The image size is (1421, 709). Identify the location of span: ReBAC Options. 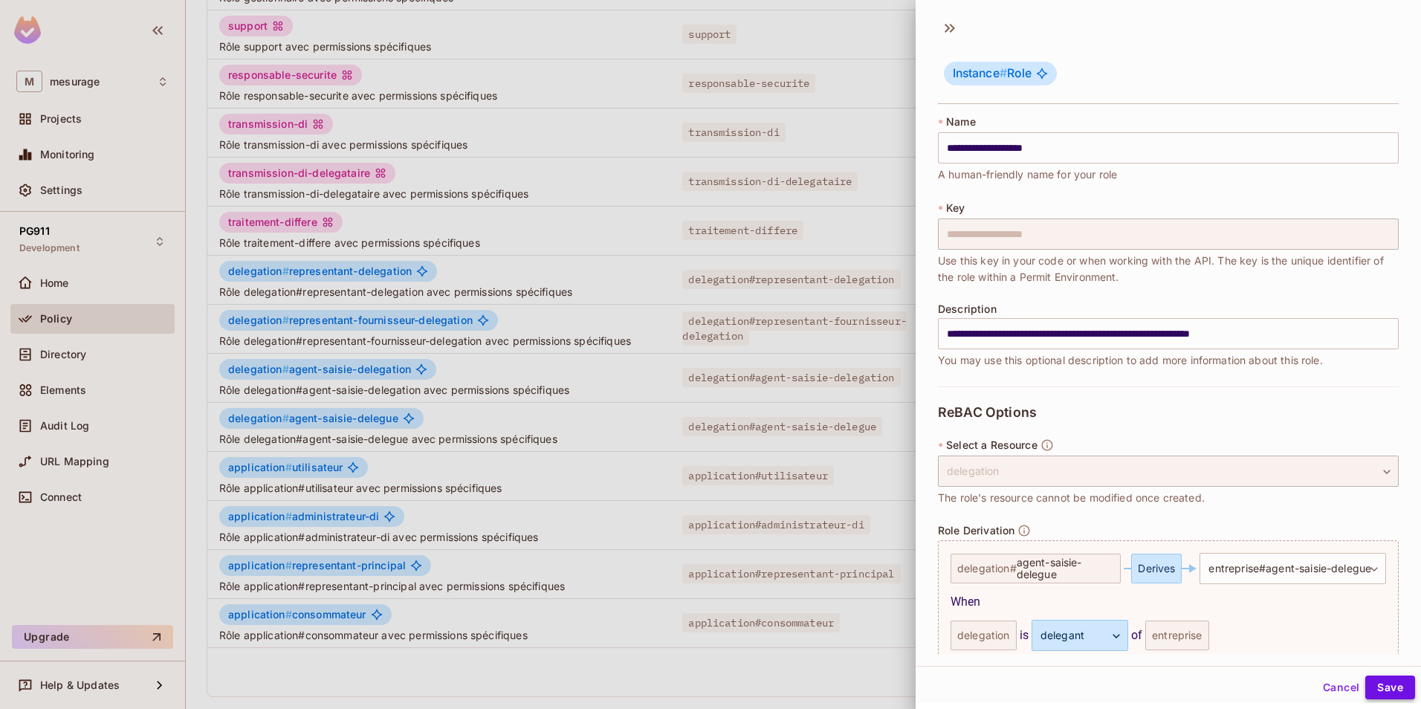
(987, 413).